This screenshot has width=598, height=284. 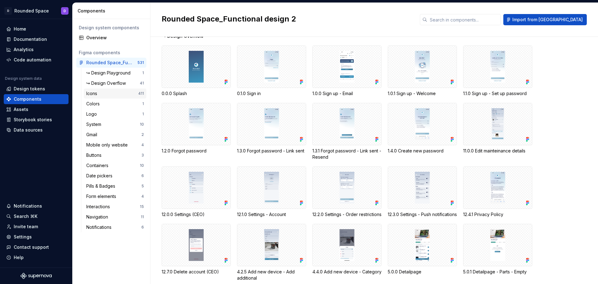 I want to click on button: Contact support, so click(x=36, y=247).